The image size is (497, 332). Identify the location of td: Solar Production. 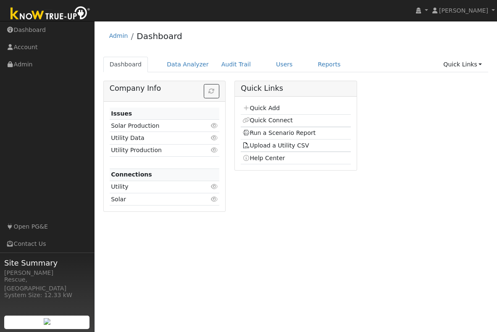
(156, 126).